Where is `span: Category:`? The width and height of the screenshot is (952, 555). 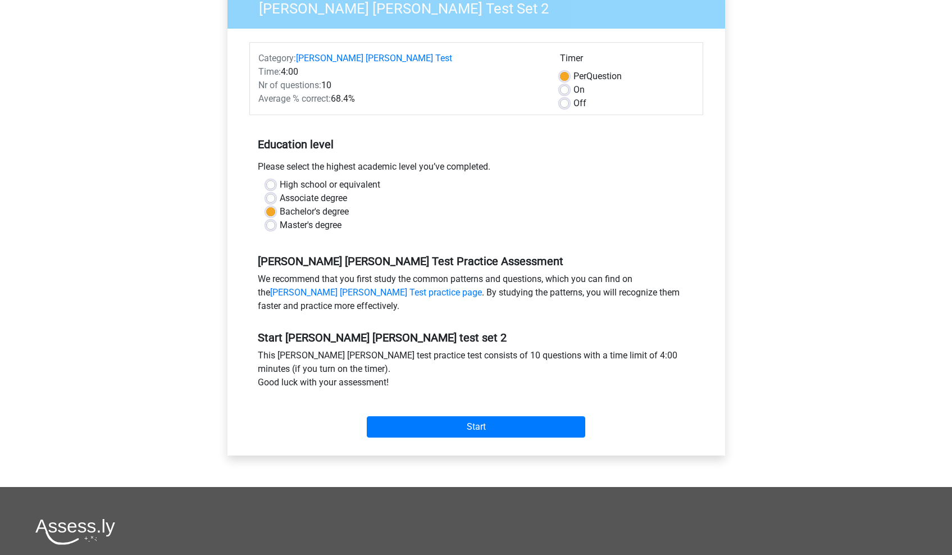 span: Category: is located at coordinates (277, 58).